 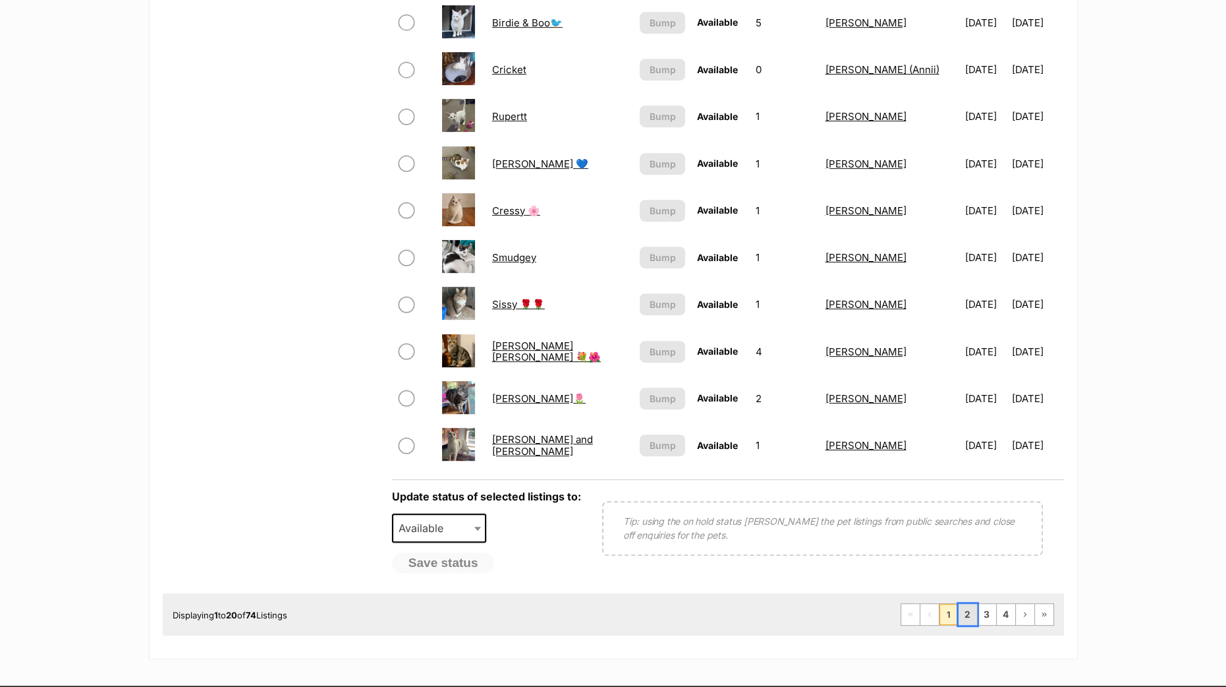 I want to click on td: 0, so click(x=785, y=69).